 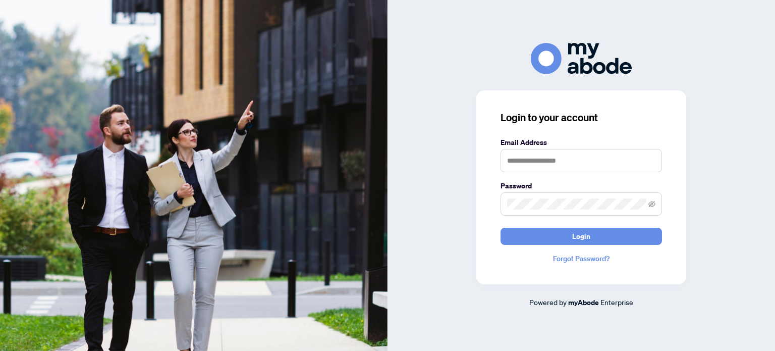 What do you see at coordinates (581, 236) in the screenshot?
I see `button: Login` at bounding box center [581, 236].